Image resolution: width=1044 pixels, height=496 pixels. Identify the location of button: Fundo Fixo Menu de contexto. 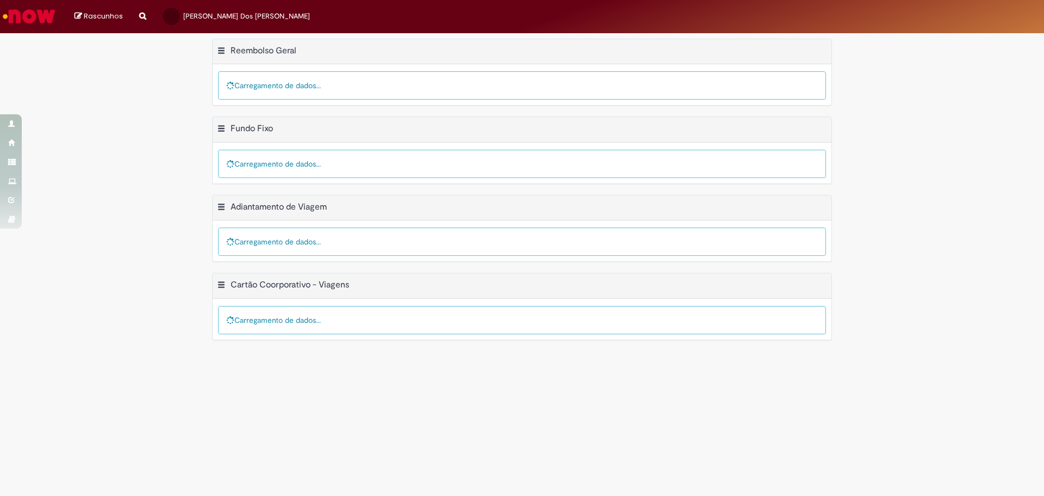
(221, 130).